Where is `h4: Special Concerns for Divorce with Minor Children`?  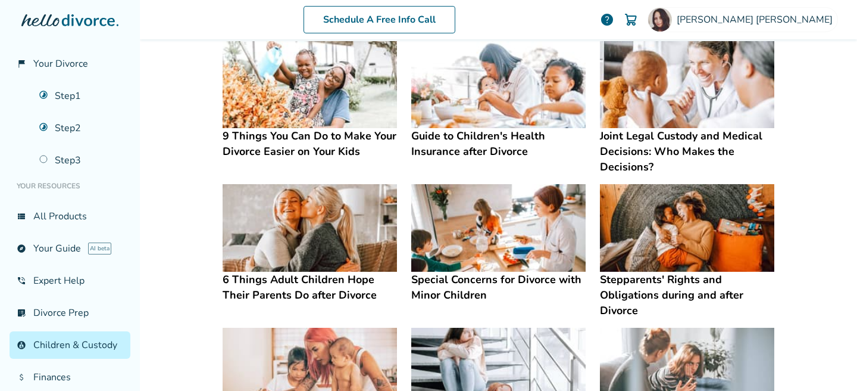 h4: Special Concerns for Divorce with Minor Children is located at coordinates (498, 287).